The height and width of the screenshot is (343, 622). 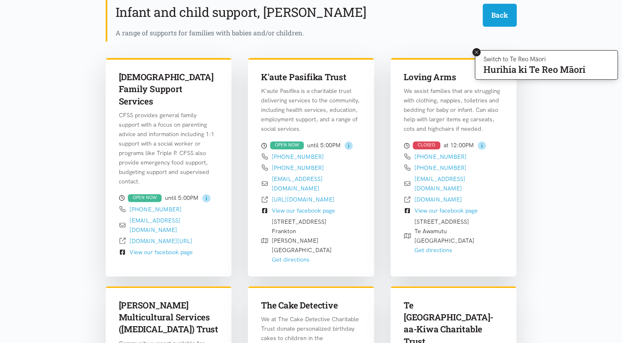 What do you see at coordinates (169, 148) in the screenshot?
I see `p: CFSS provides general family support with a focus on parenting advice and information including 1...` at bounding box center [169, 148].